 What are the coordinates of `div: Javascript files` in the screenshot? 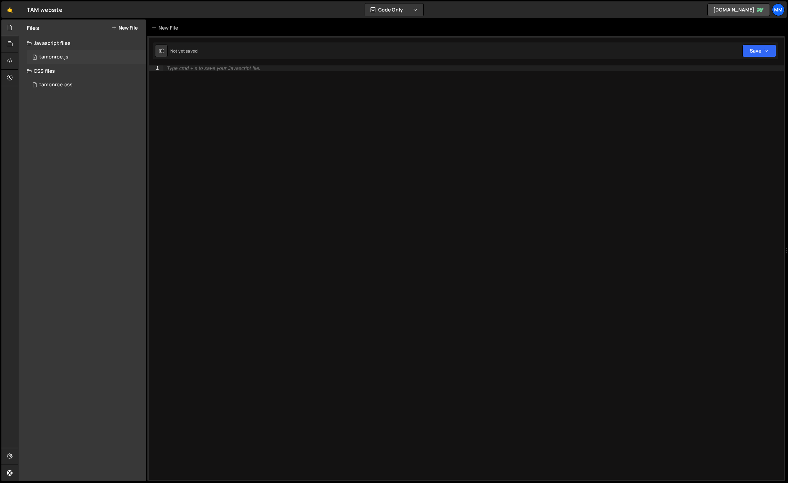 It's located at (82, 43).